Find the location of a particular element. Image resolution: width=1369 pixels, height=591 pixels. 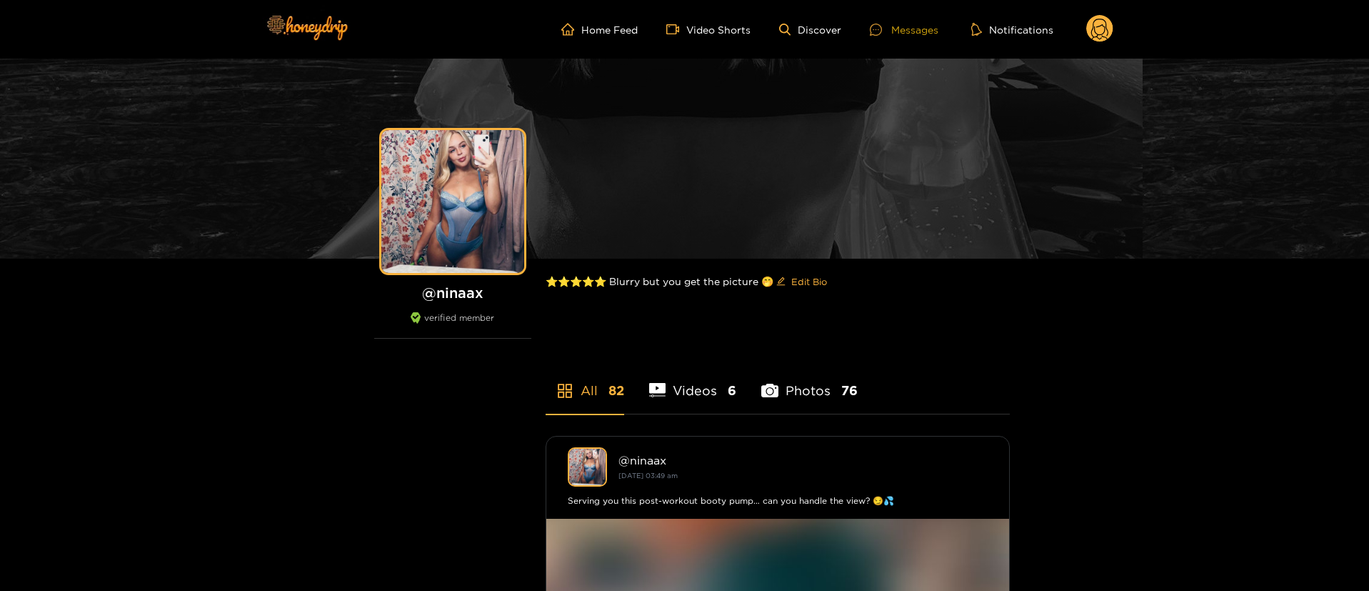

span: 6 is located at coordinates (732, 390).